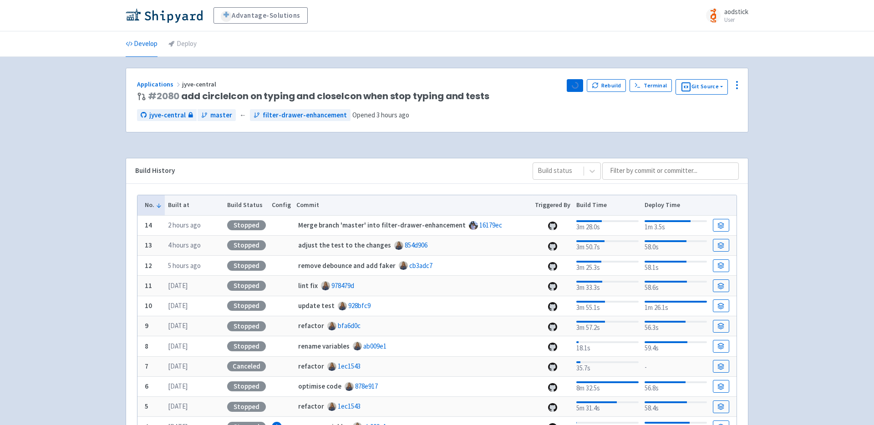 Image resolution: width=874 pixels, height=425 pixels. I want to click on div: 3m 28.0s, so click(607, 225).